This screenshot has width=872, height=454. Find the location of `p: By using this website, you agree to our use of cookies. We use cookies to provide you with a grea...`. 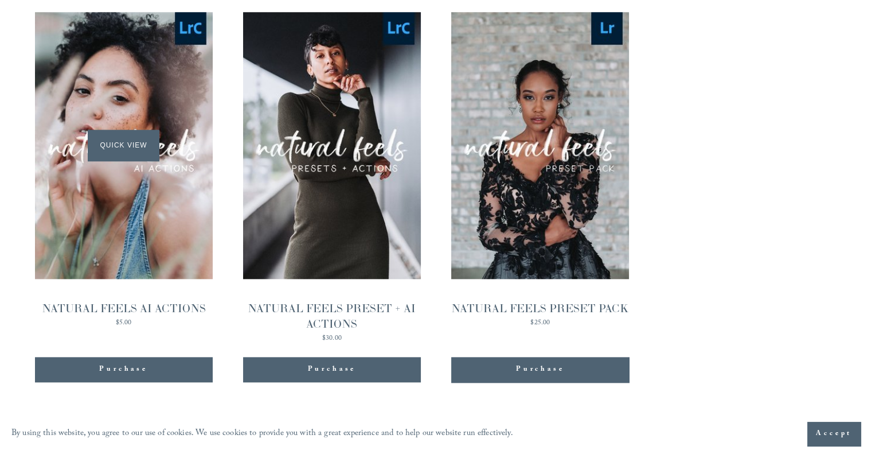

p: By using this website, you agree to our use of cookies. We use cookies to provide you with a grea... is located at coordinates (262, 434).